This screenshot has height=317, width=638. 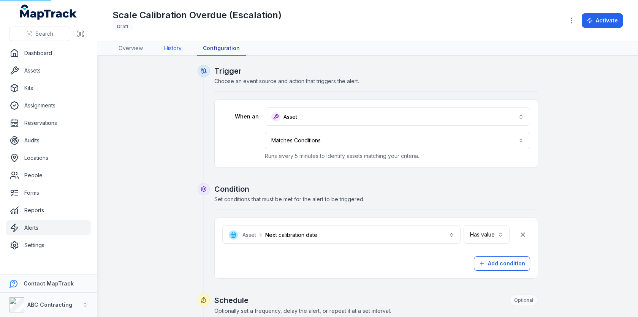 I want to click on a: Overview, so click(x=131, y=49).